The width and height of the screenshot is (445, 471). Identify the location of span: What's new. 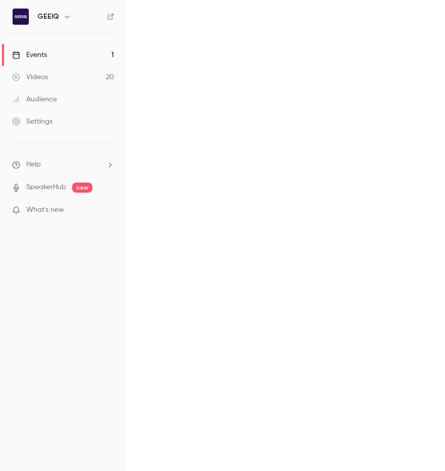
(45, 210).